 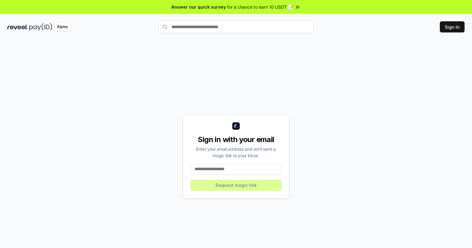 What do you see at coordinates (62, 27) in the screenshot?
I see `div: Alpha` at bounding box center [62, 27].